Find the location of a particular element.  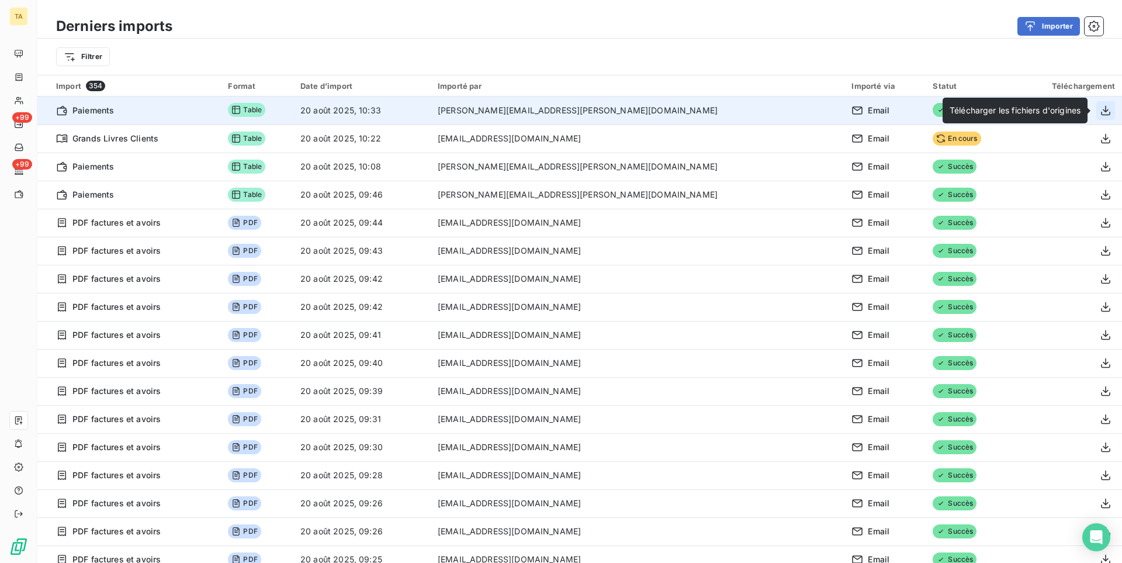

span: Grands Livres Clients is located at coordinates (115, 138).